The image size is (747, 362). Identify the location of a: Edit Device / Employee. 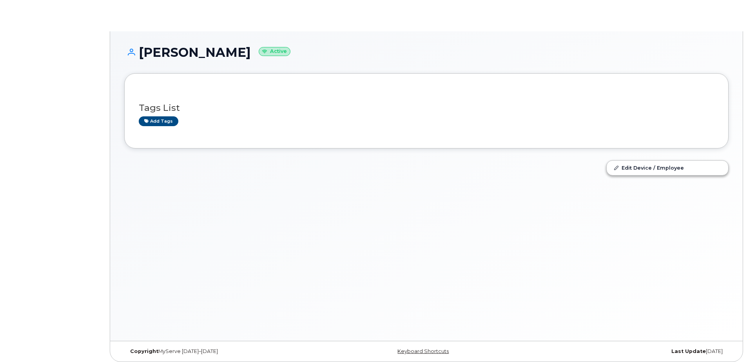
(668, 168).